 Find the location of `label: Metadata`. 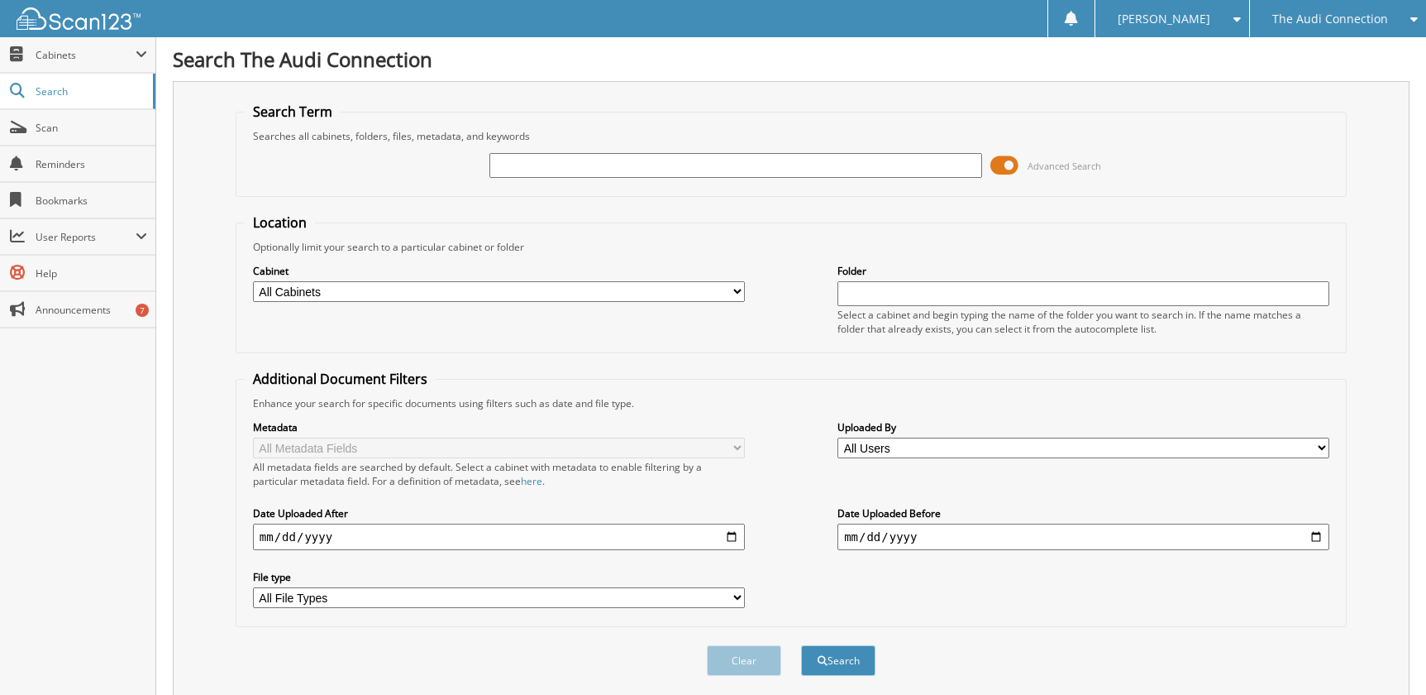

label: Metadata is located at coordinates (499, 427).